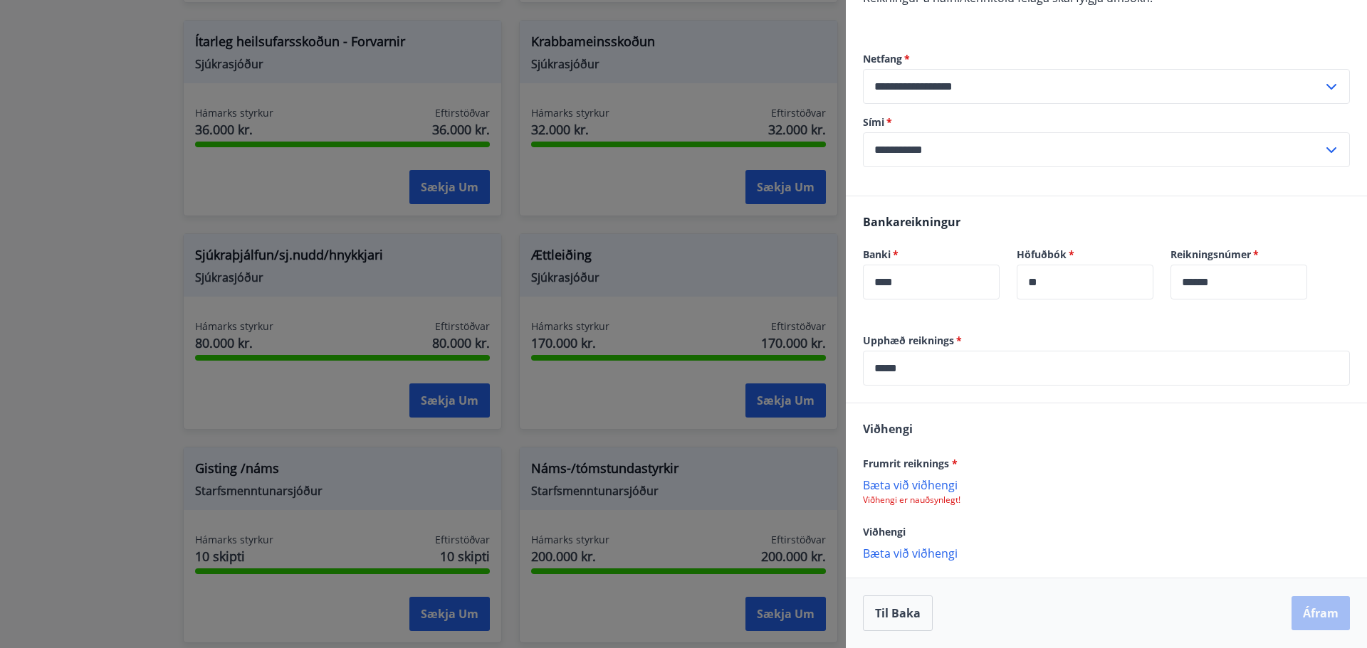 The height and width of the screenshot is (648, 1367). I want to click on p: Viðhengi er nauðsynlegt!, so click(1106, 500).